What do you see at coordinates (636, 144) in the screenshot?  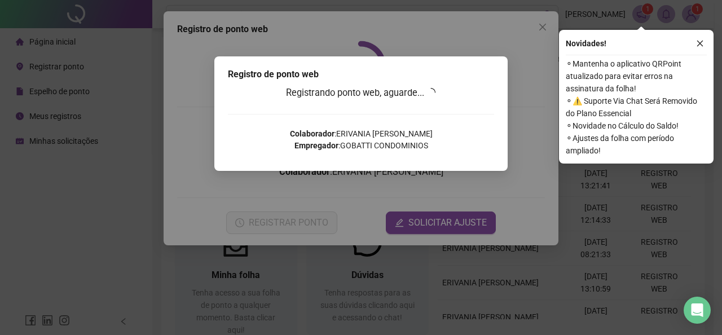 I see `span: ⚬ Ajustes da folha com período ampliado!` at bounding box center [636, 144].